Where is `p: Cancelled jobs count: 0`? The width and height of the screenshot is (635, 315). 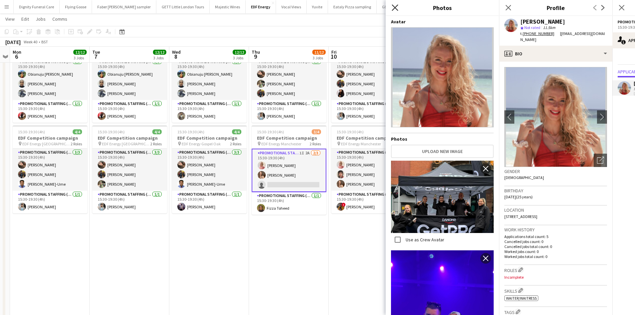 p: Cancelled jobs count: 0 is located at coordinates (556, 241).